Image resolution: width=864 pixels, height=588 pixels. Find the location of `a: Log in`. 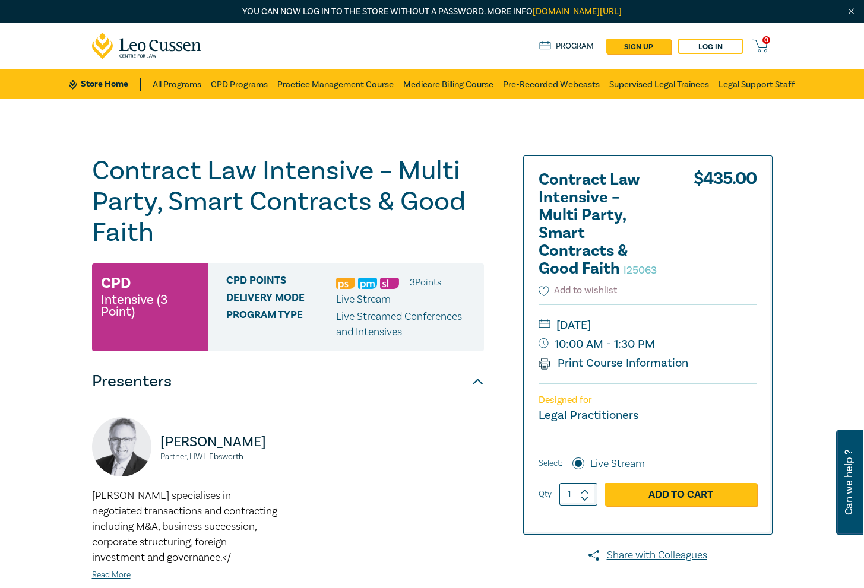

a: Log in is located at coordinates (710, 46).